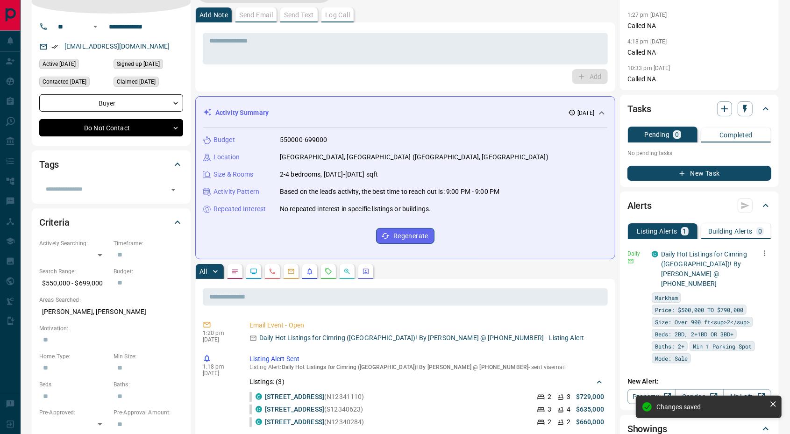 This screenshot has width=790, height=434. Describe the element at coordinates (640, 206) in the screenshot. I see `h2: Alerts` at that location.